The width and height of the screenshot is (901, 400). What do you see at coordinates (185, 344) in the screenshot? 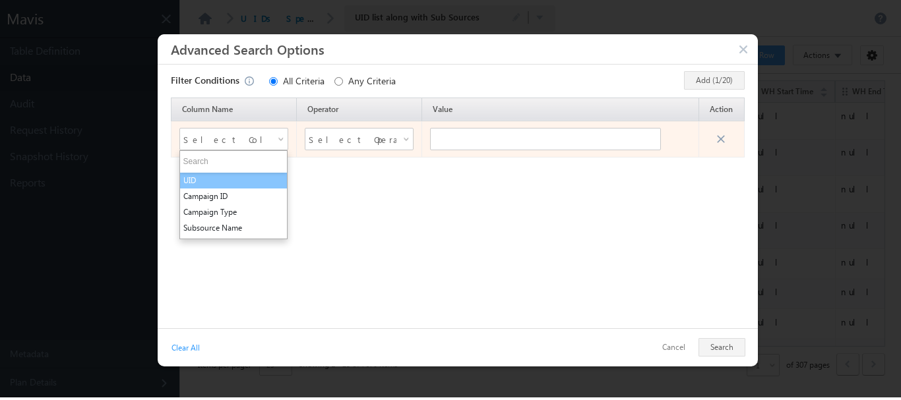
I see `a: Clear` at bounding box center [185, 344].